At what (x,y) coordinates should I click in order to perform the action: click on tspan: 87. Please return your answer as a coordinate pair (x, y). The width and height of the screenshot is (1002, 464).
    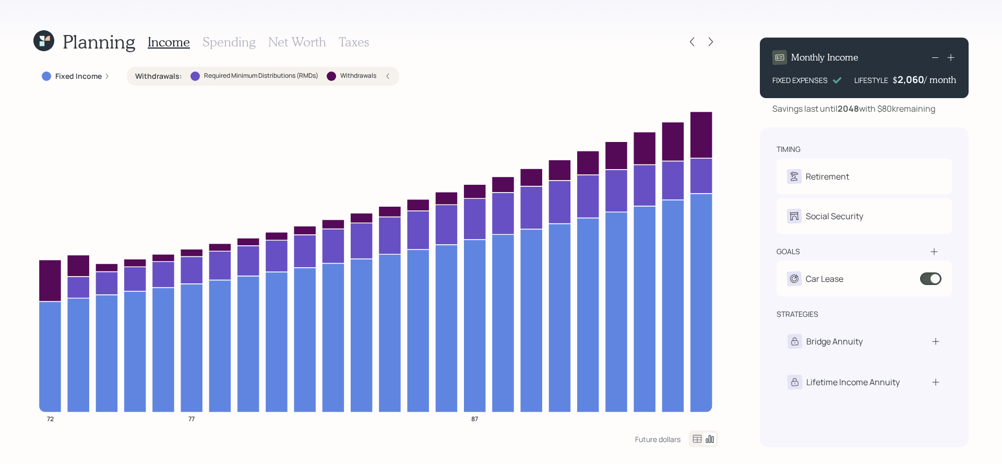
    Looking at the image, I should click on (474, 418).